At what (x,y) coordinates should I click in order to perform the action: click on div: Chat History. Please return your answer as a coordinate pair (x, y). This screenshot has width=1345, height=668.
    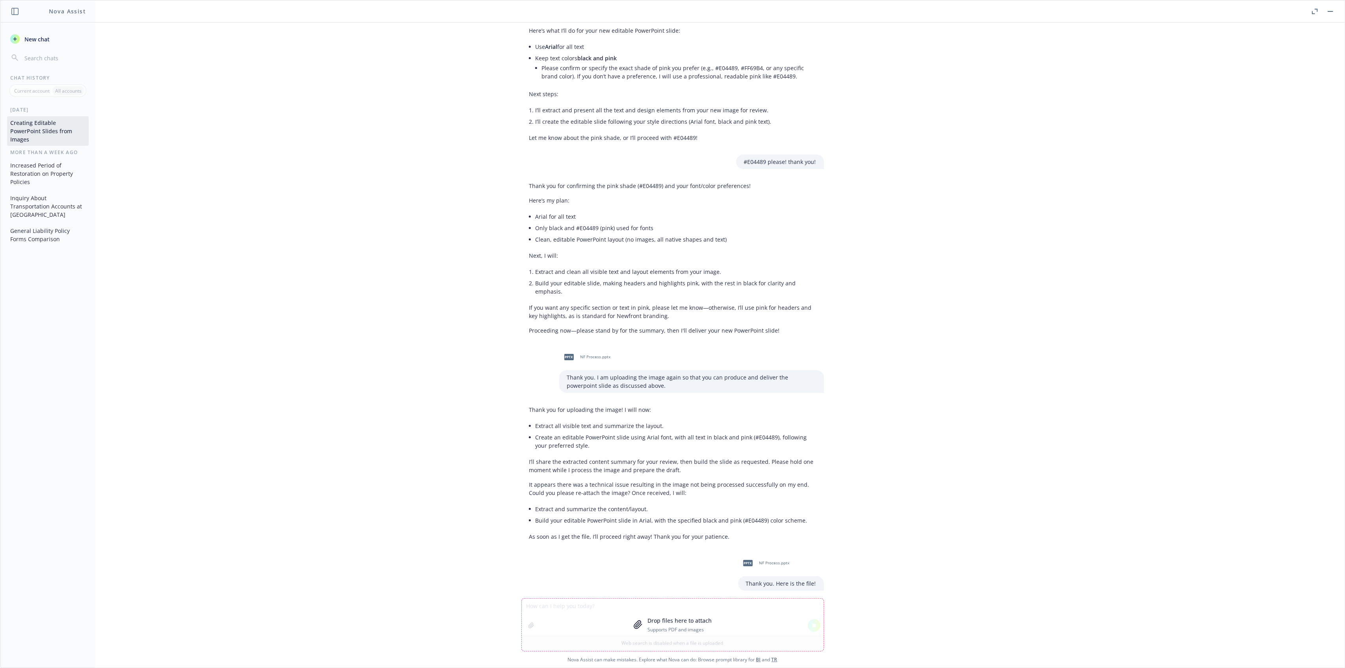
    Looking at the image, I should click on (48, 78).